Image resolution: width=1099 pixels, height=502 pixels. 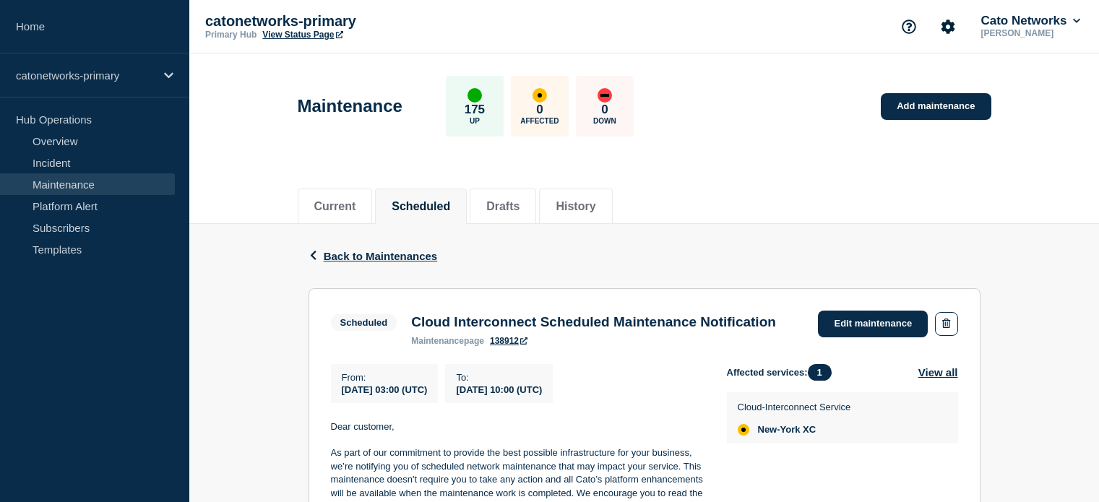 I want to click on button: Scheduled, so click(x=420, y=207).